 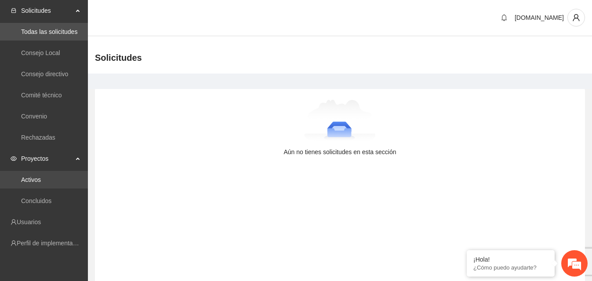 I want to click on a: Concluidos, so click(x=36, y=200).